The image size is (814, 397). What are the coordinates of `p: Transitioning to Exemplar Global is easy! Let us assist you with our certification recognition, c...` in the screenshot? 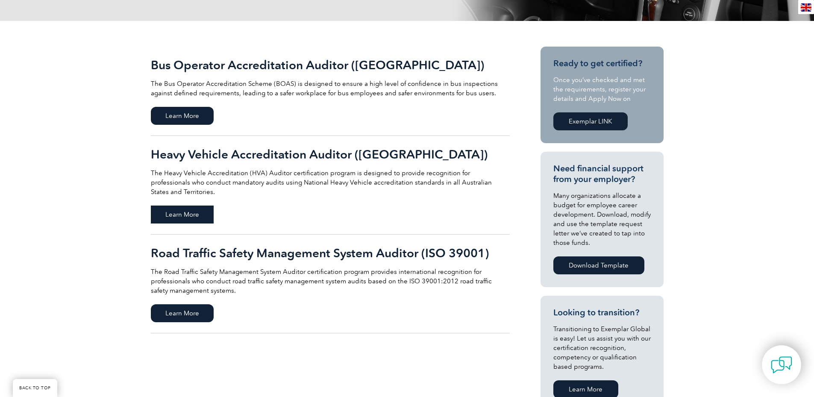 It's located at (602, 348).